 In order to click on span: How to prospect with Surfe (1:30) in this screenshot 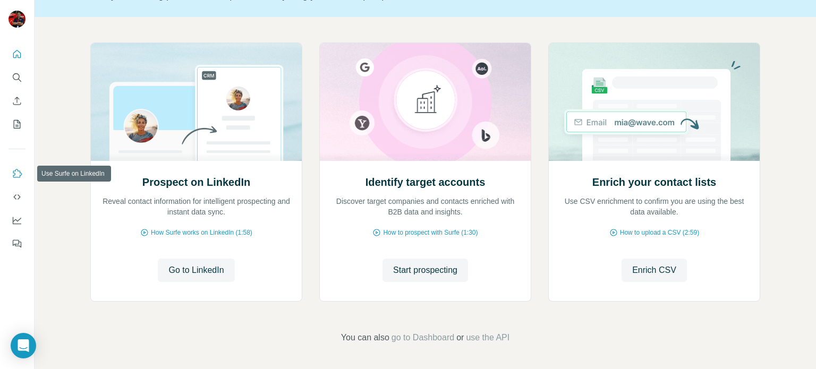, I will do `click(430, 233)`.